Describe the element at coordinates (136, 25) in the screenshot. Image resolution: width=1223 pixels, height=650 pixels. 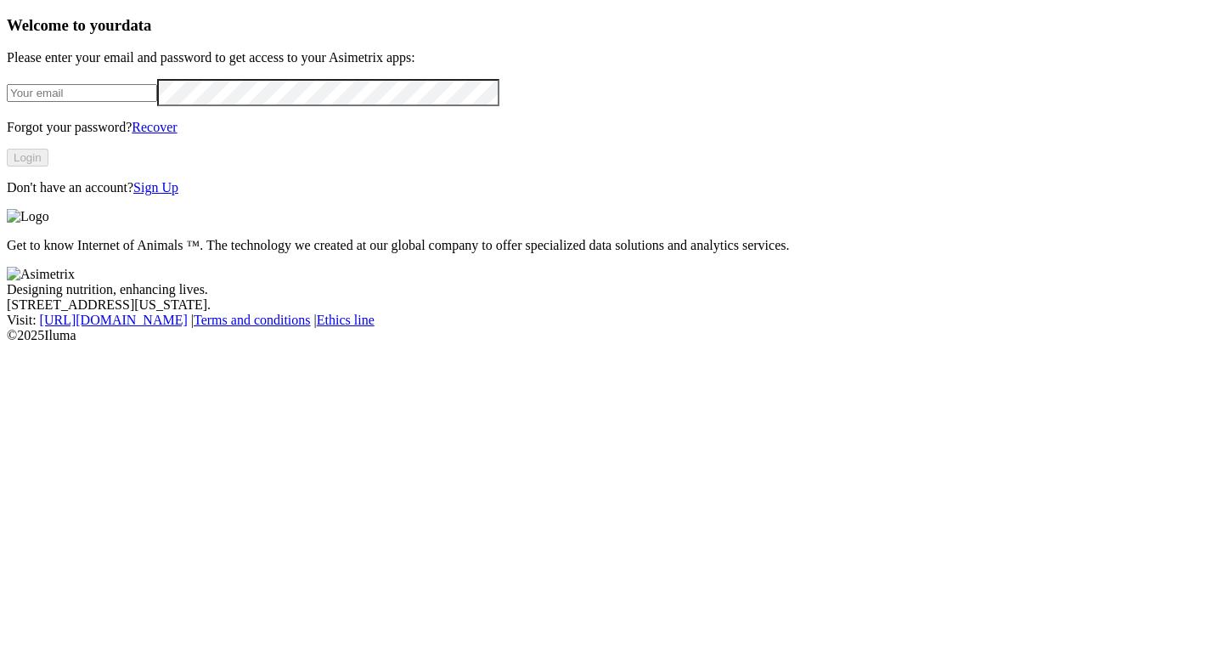
I see `span: data` at that location.